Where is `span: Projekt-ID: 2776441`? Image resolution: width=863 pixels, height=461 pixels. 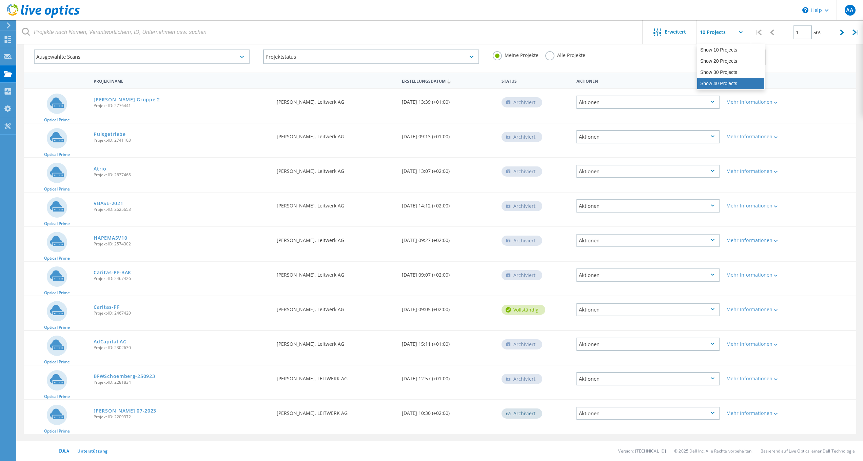 span: Projekt-ID: 2776441 is located at coordinates (182, 106).